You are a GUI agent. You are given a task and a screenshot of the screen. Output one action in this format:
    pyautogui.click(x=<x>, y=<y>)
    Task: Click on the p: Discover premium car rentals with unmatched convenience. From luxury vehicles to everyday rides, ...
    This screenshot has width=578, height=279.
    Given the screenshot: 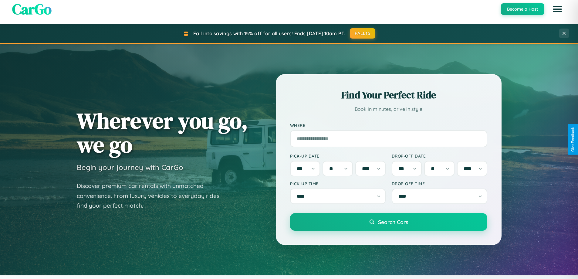 What is the action you would take?
    pyautogui.click(x=153, y=196)
    